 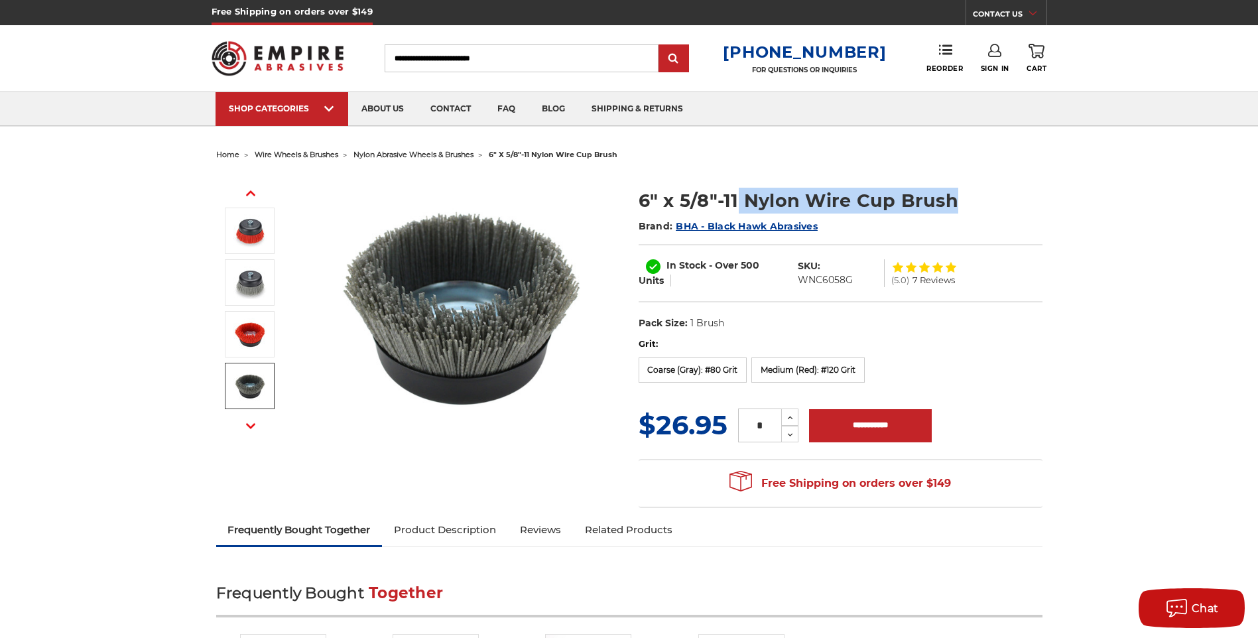 I want to click on span: Free Shipping on orders over $149, so click(x=840, y=483).